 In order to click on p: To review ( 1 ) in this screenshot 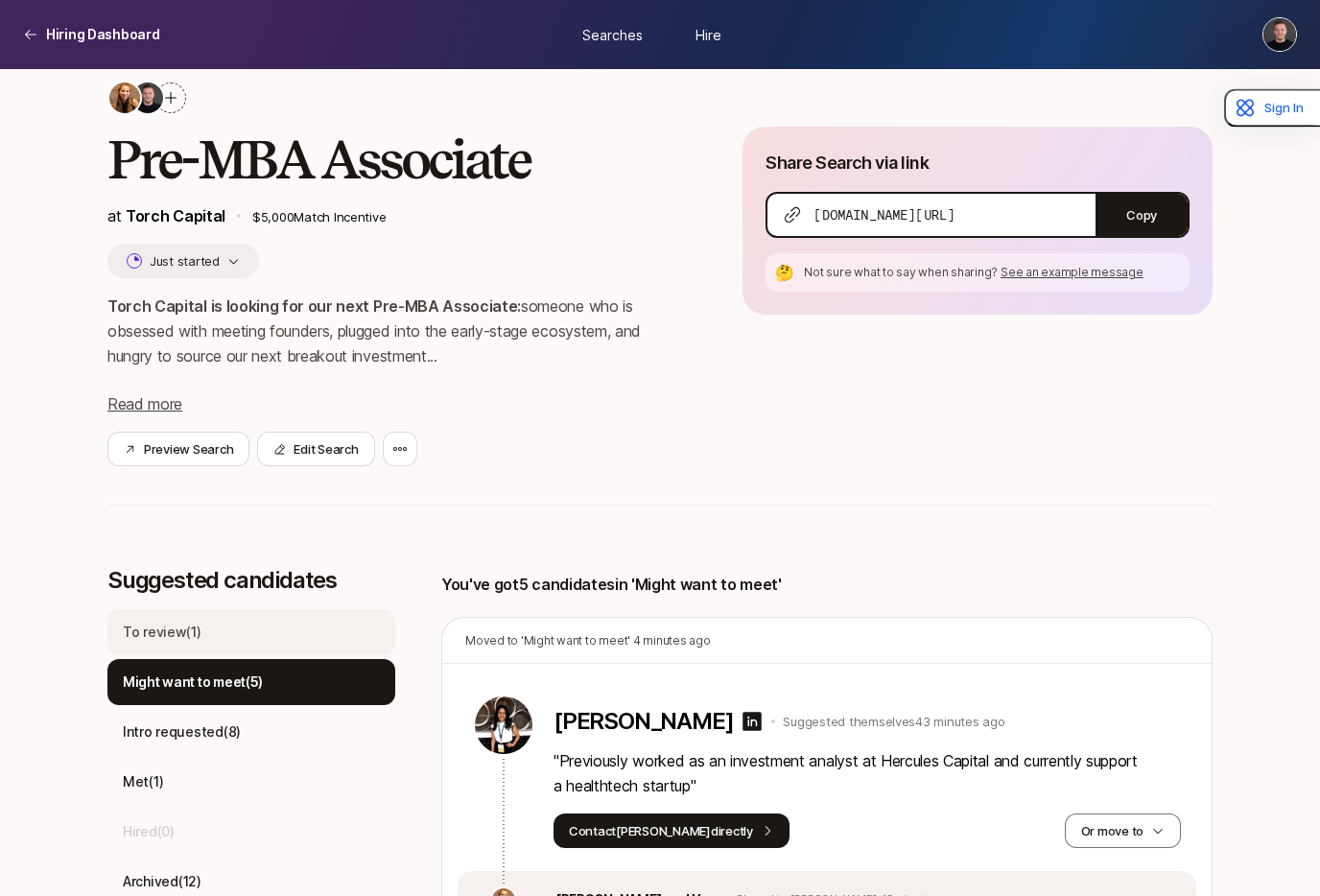, I will do `click(162, 632)`.